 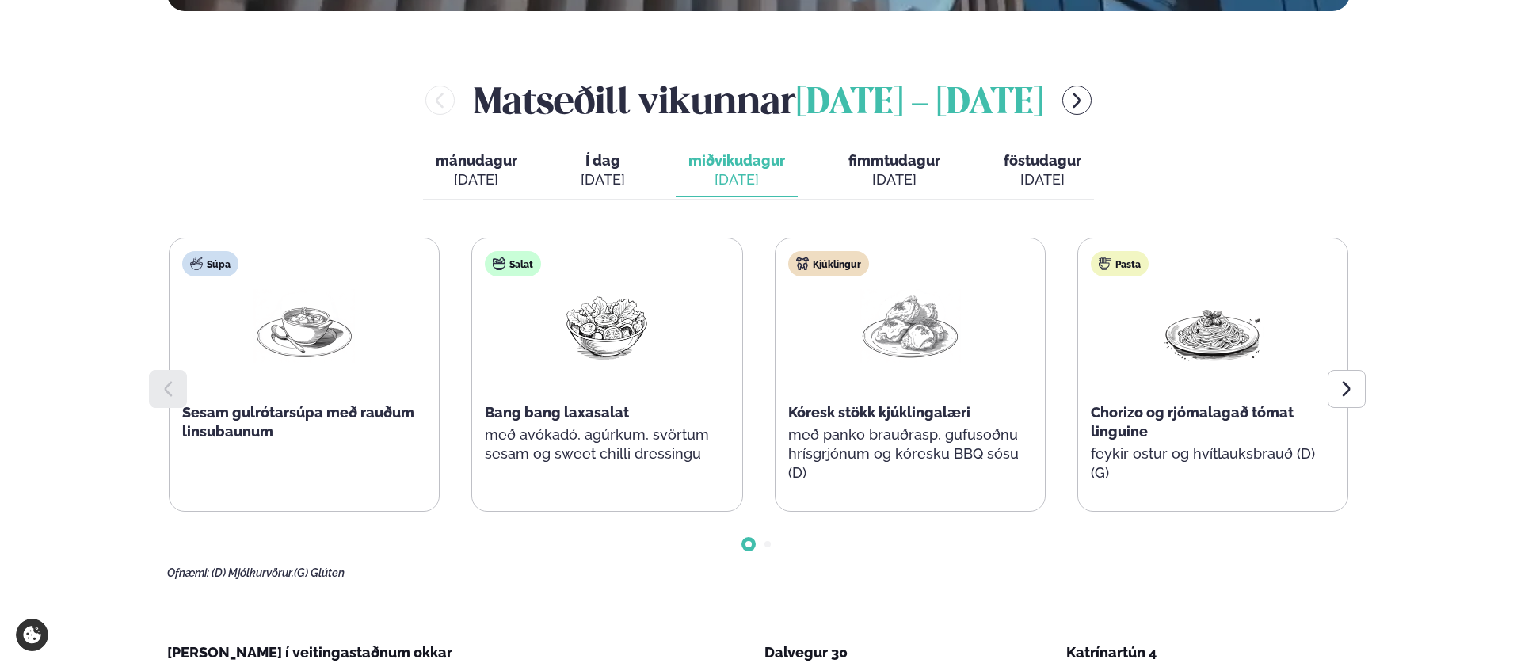 I want to click on span: Go to slide 1, so click(x=748, y=544).